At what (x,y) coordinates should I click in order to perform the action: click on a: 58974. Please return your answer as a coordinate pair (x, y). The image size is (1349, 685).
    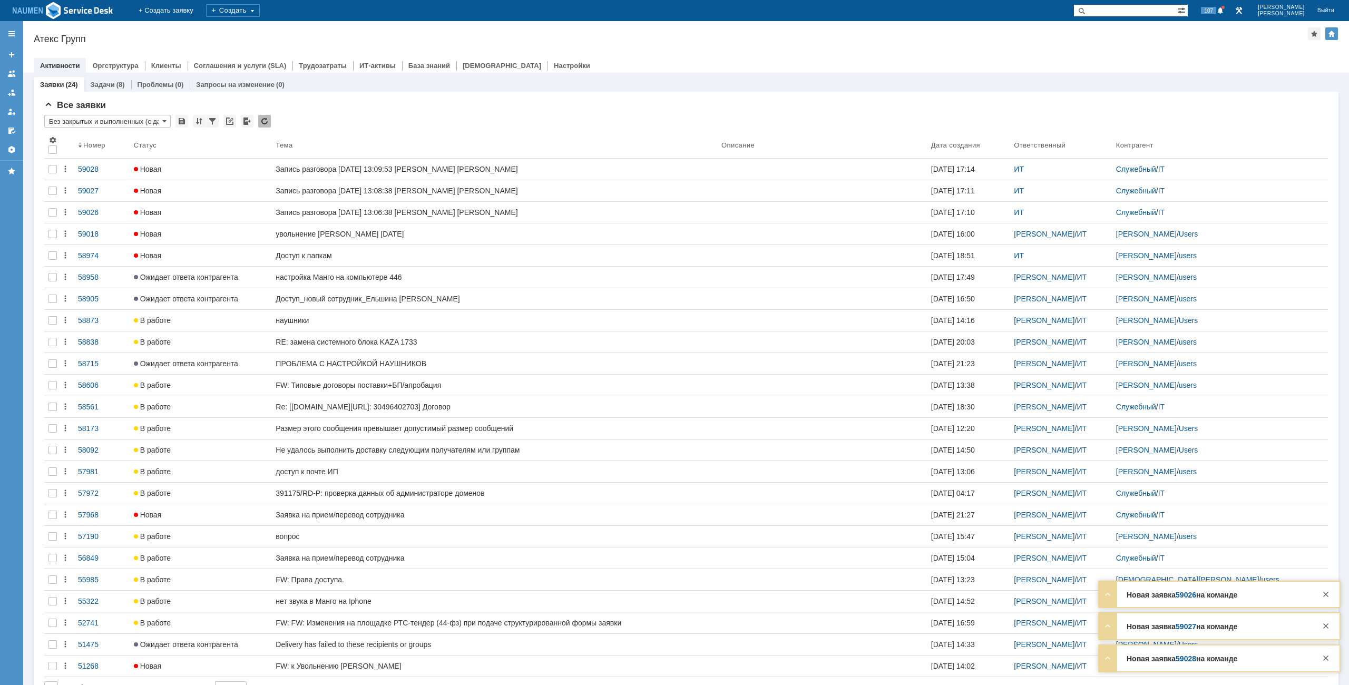
    Looking at the image, I should click on (102, 256).